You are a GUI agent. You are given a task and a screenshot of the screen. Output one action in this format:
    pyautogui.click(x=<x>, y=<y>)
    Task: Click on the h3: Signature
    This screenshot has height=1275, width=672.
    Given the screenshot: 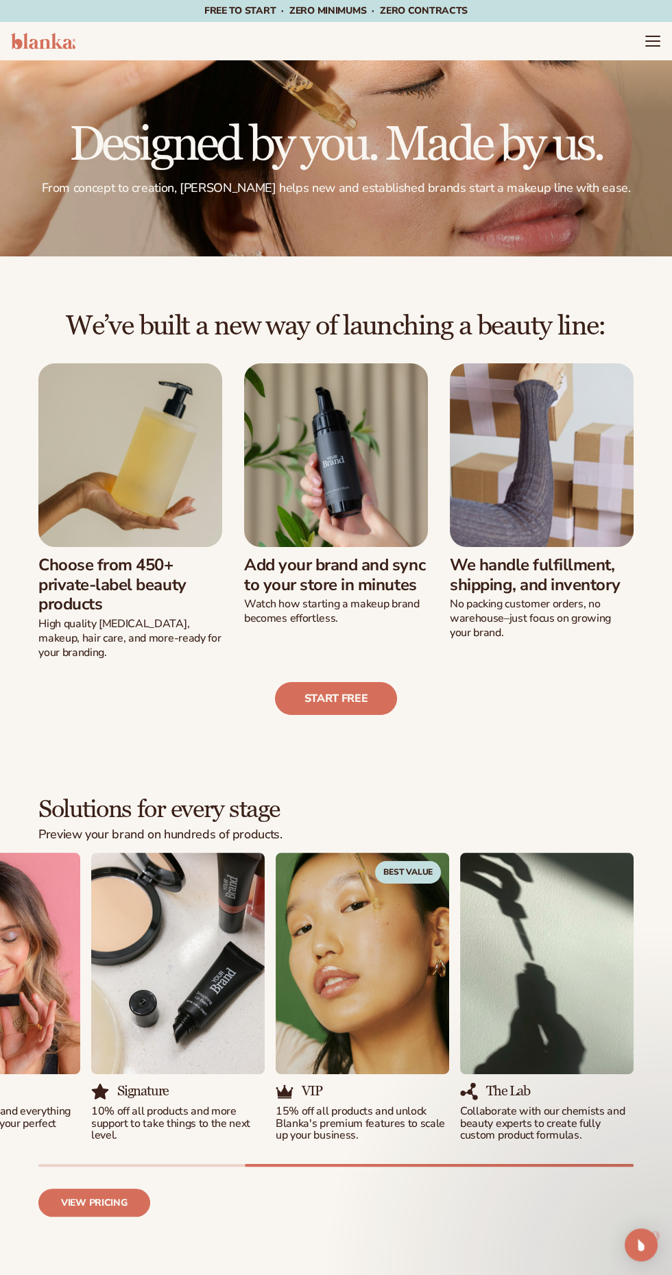 What is the action you would take?
    pyautogui.click(x=143, y=1092)
    